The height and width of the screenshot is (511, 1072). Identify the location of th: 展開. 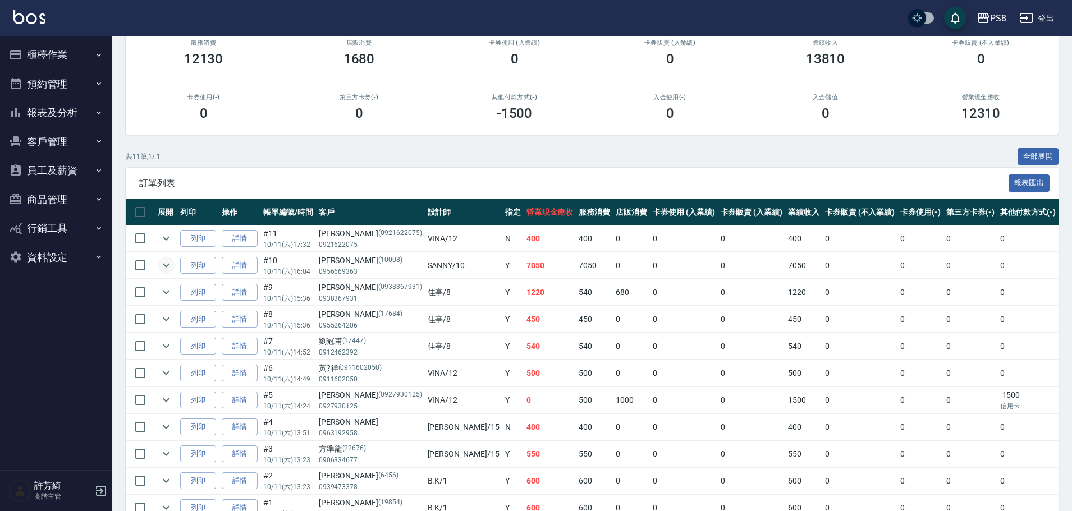
(166, 212).